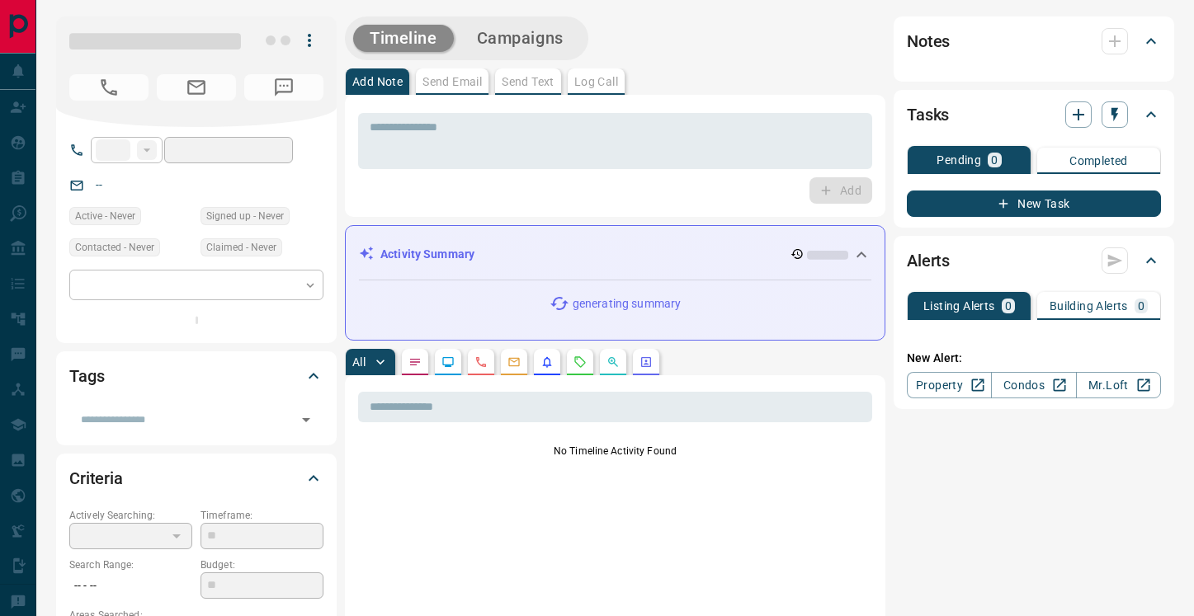 This screenshot has height=616, width=1194. I want to click on p: All, so click(359, 362).